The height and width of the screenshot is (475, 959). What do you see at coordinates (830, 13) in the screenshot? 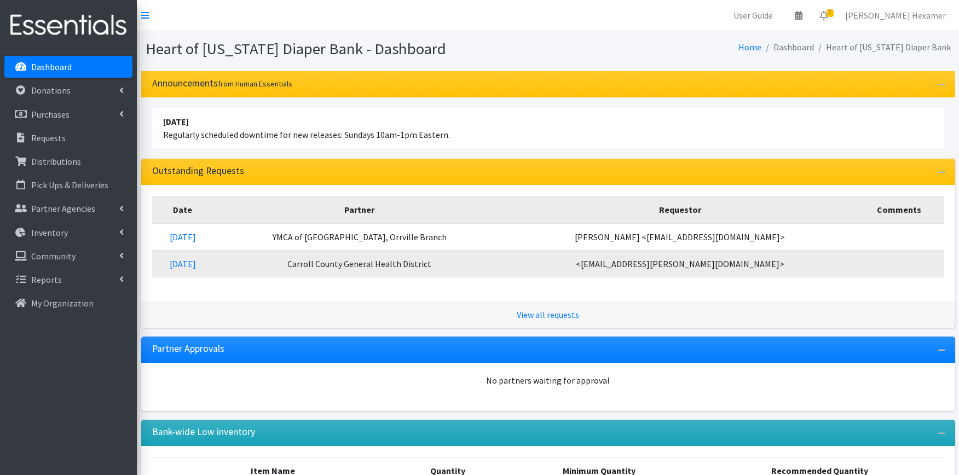
I see `span: 2` at bounding box center [830, 13].